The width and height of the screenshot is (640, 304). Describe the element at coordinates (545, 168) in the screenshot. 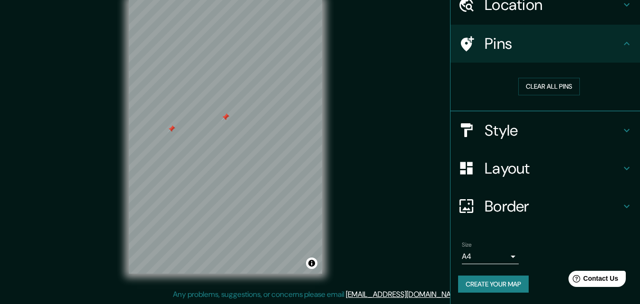

I see `div: Layout` at that location.